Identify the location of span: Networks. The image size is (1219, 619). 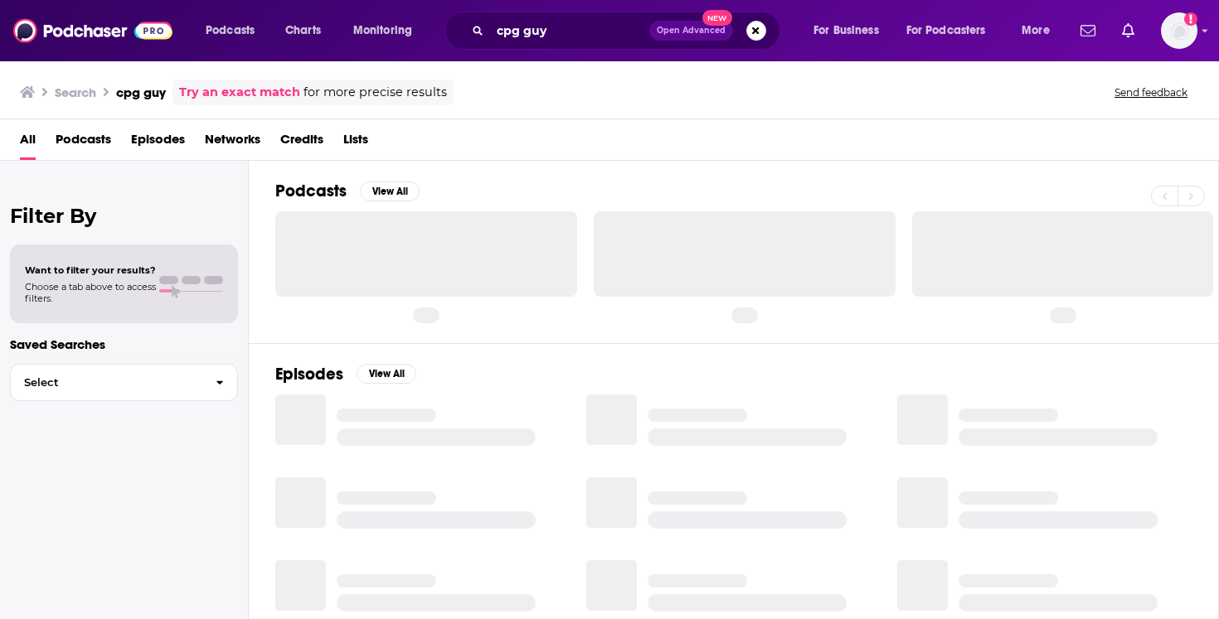
(232, 143).